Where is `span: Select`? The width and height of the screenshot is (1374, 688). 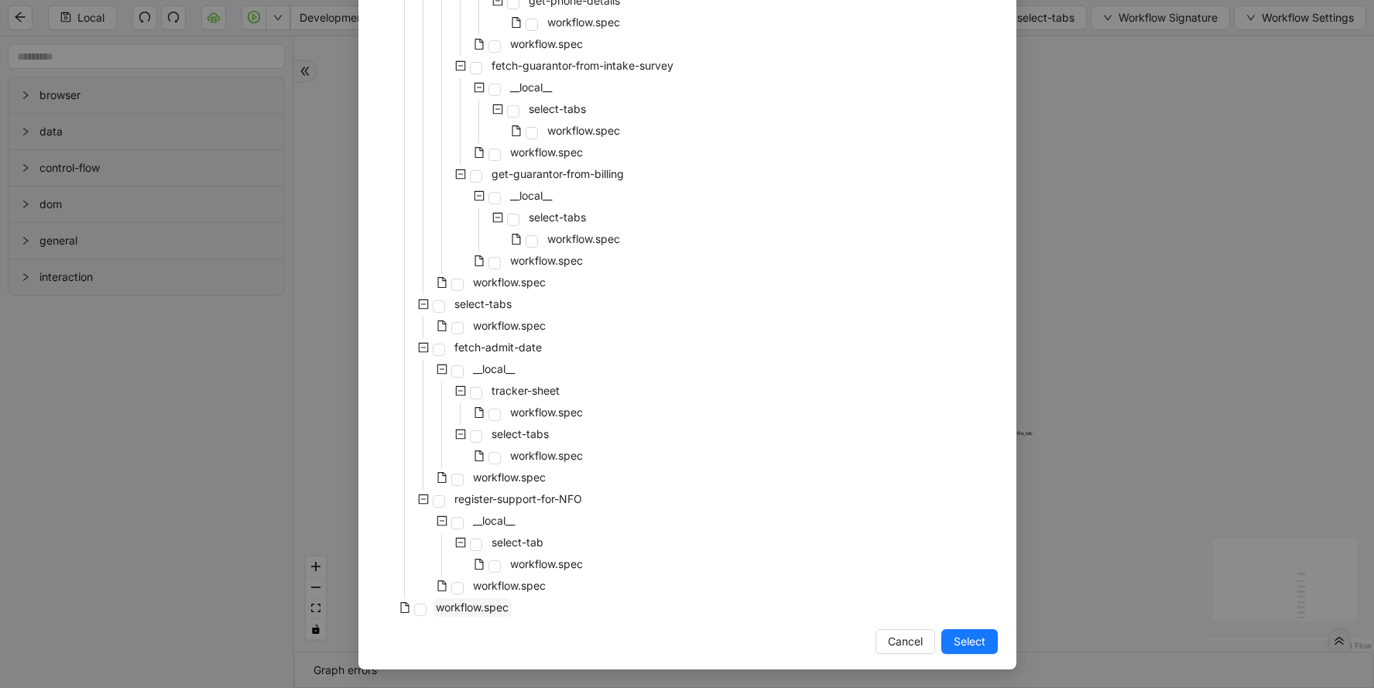
span: Select is located at coordinates (969, 642).